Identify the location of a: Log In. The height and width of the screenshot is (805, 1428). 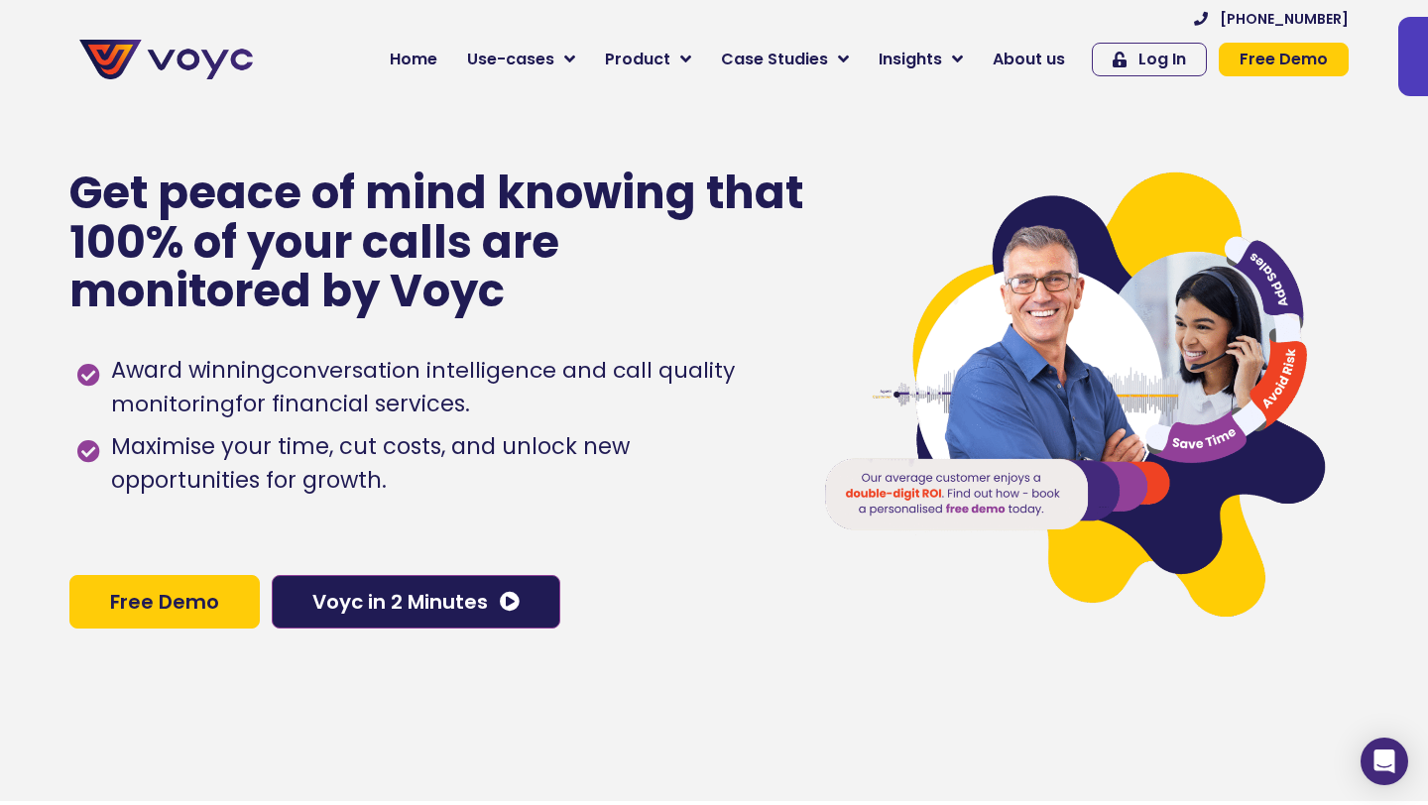
(1149, 59).